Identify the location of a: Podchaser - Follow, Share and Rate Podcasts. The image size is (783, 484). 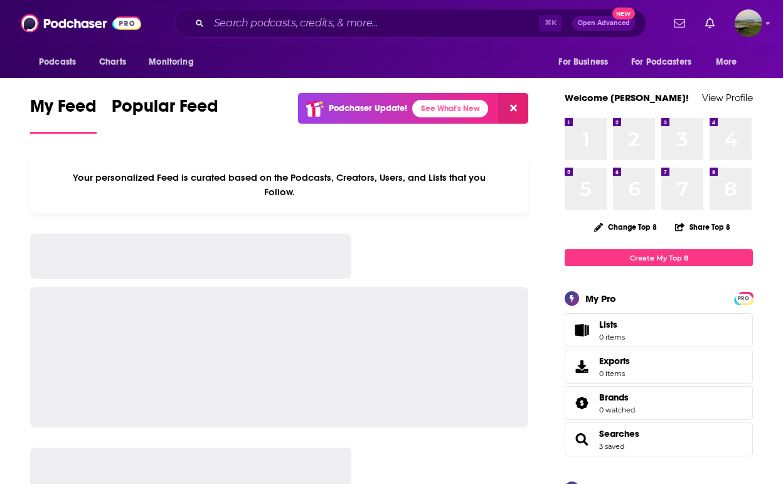
(81, 23).